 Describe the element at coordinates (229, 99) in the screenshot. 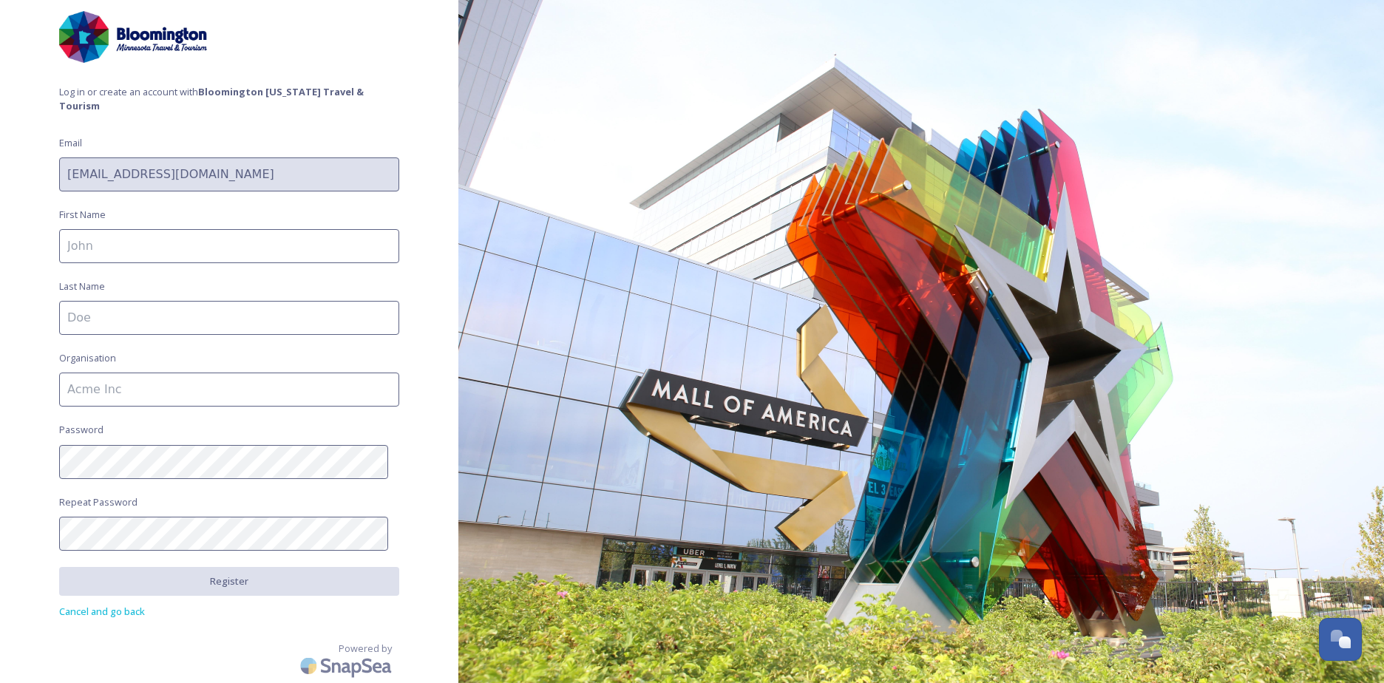

I see `span: Log in or create an account with` at that location.